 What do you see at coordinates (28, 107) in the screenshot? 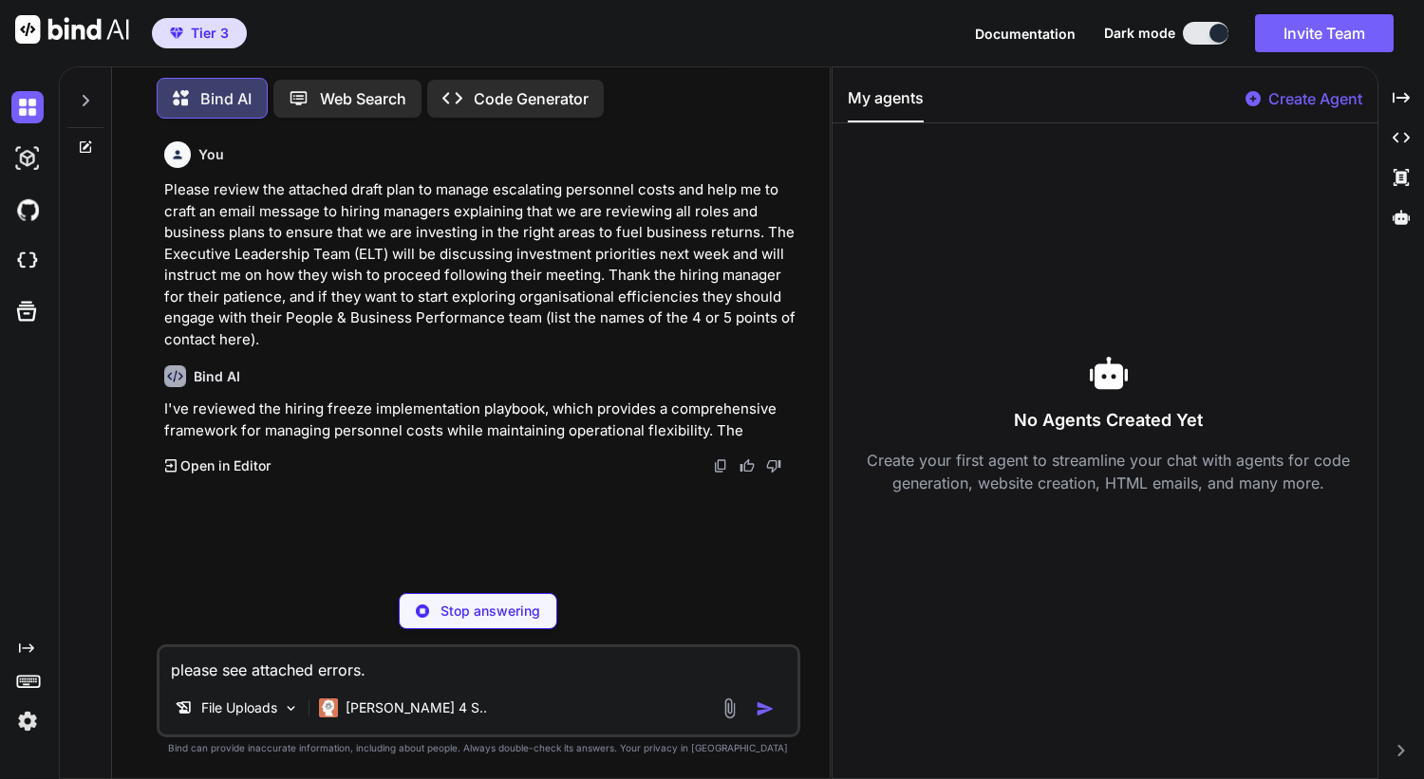
I see `img: darkChat` at bounding box center [28, 107].